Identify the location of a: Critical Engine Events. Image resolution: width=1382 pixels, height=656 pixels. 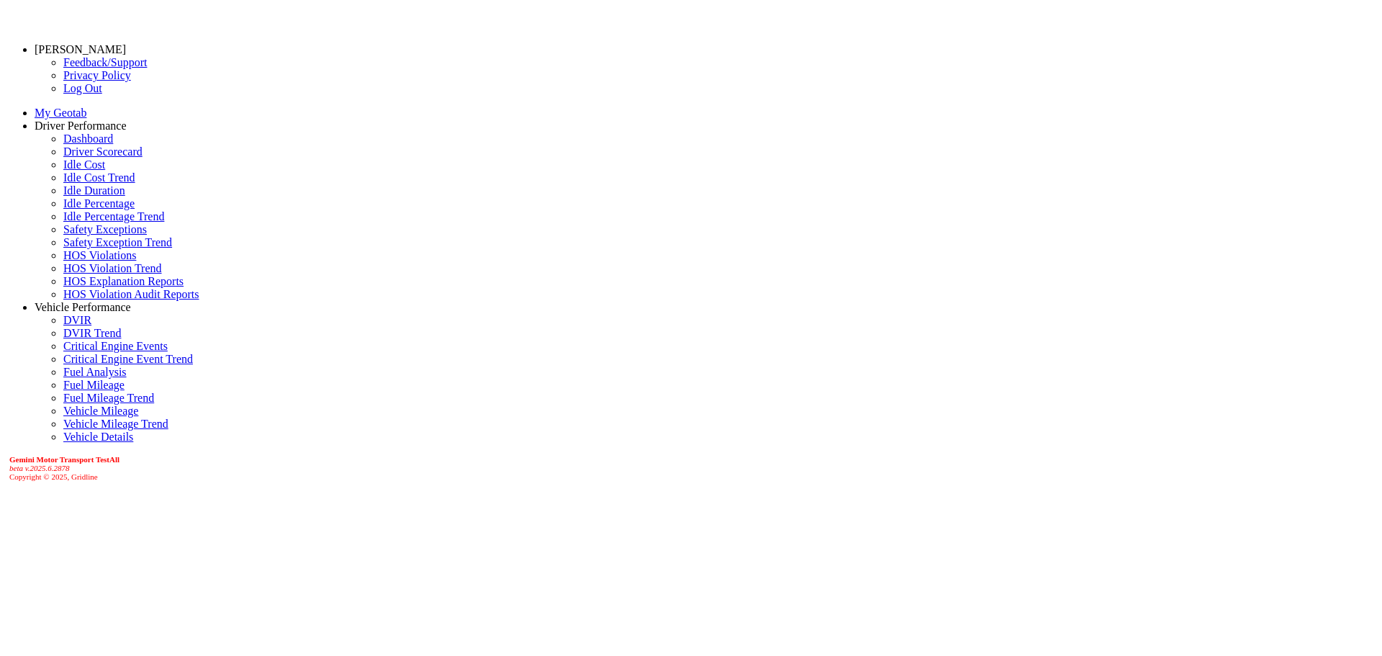
(115, 345).